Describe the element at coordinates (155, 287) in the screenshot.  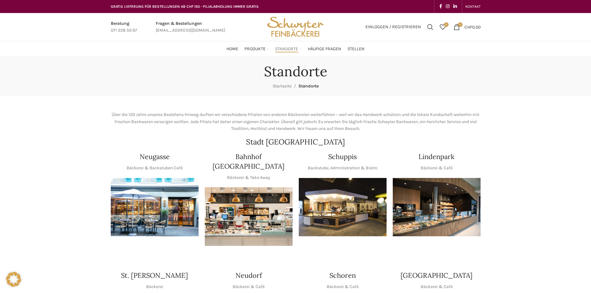
I see `p: Bäckerei` at that location.